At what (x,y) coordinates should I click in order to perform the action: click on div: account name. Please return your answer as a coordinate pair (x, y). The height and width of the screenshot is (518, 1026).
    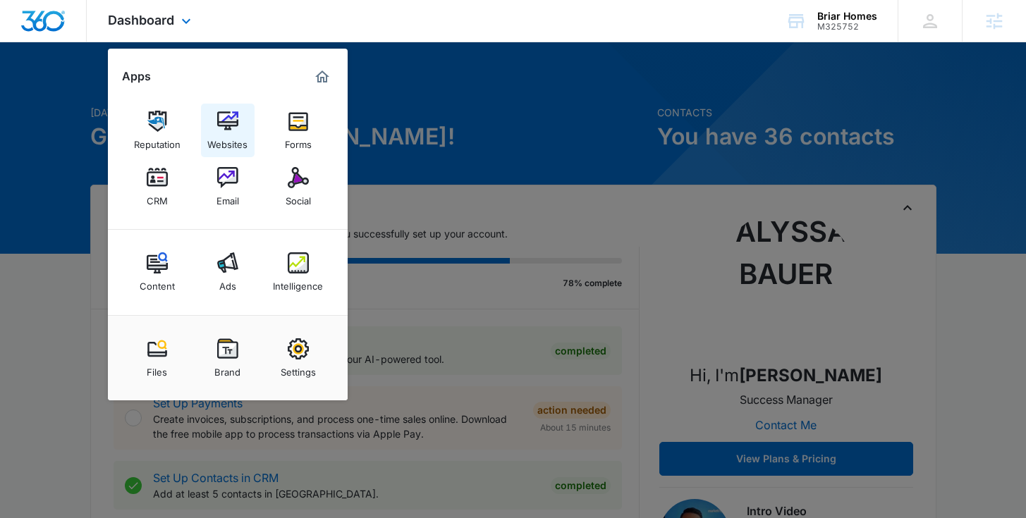
    Looking at the image, I should click on (847, 16).